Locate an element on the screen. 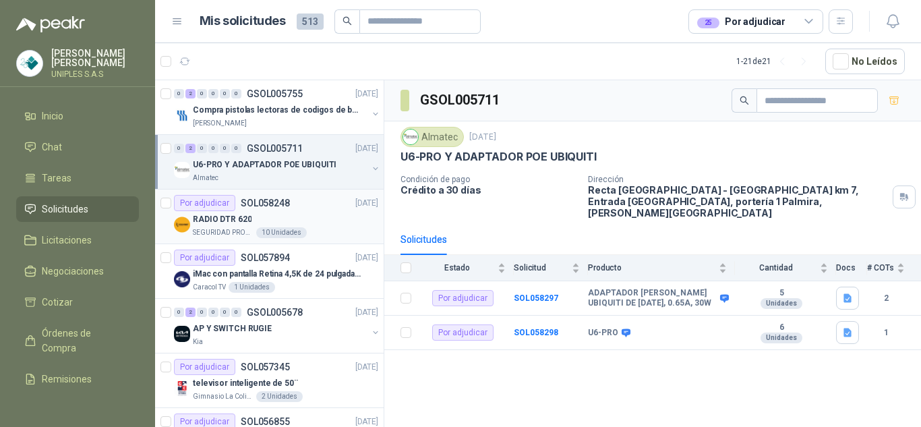  span: Chat is located at coordinates (52, 147).